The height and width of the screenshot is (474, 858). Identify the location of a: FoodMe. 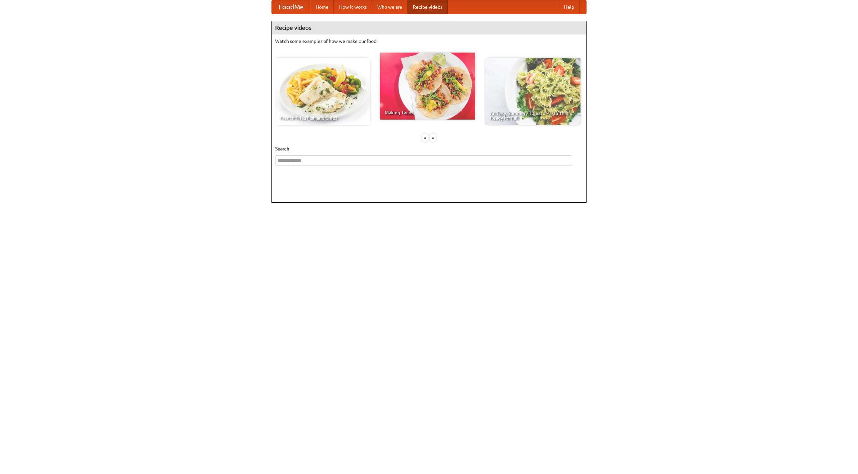
(291, 7).